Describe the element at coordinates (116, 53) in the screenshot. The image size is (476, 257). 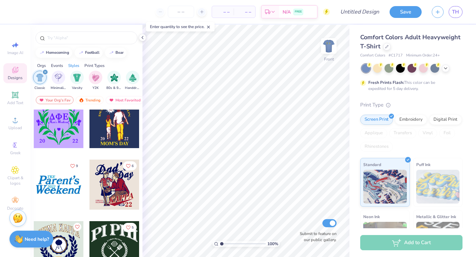
I see `button: bear` at that location.